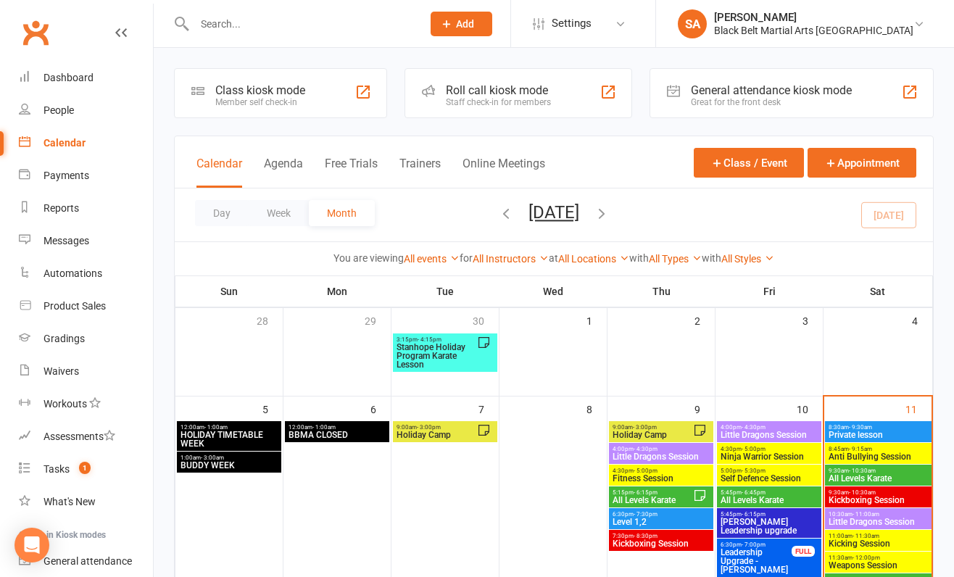  I want to click on div: 28, so click(270, 320).